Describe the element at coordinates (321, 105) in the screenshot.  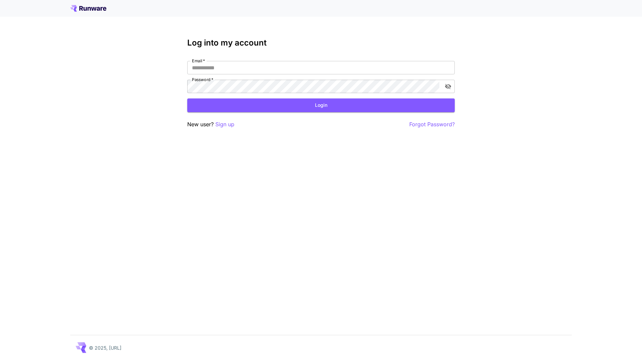
I see `button: Login` at that location.